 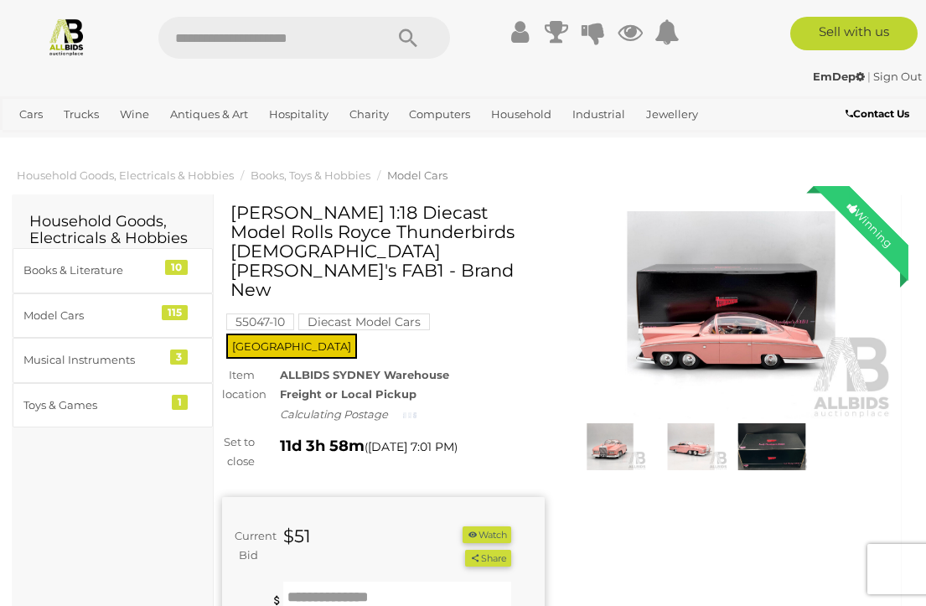 I want to click on a: Toys & Games 1, so click(x=112, y=405).